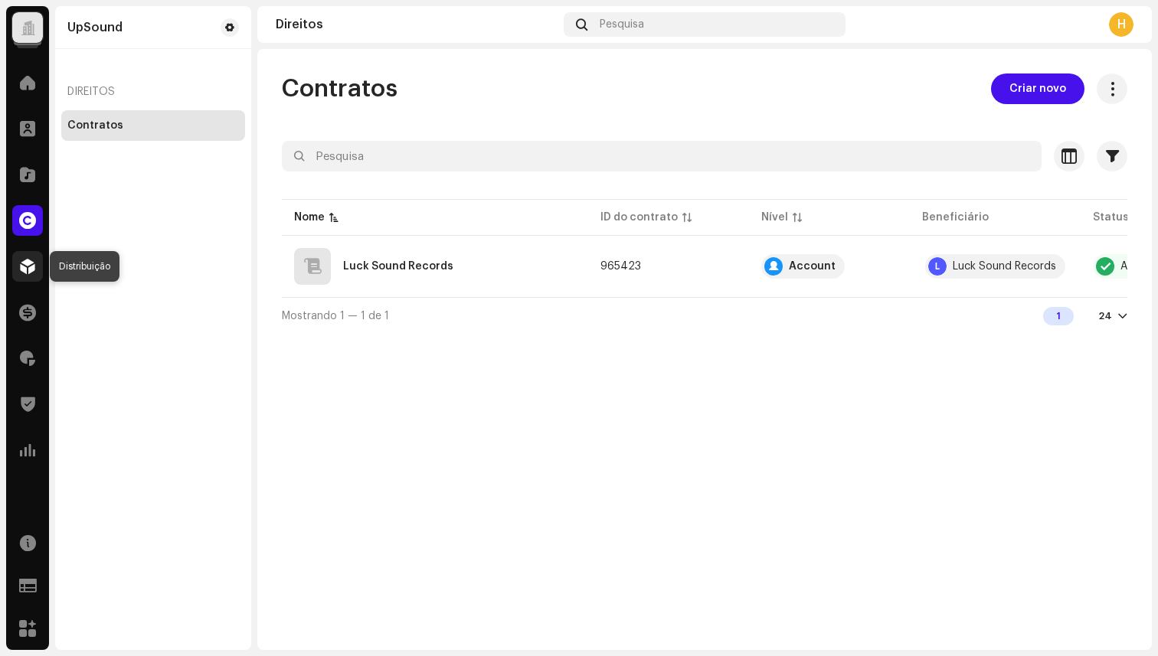 The height and width of the screenshot is (656, 1158). I want to click on re-a-nav-header: Direitos, so click(153, 92).